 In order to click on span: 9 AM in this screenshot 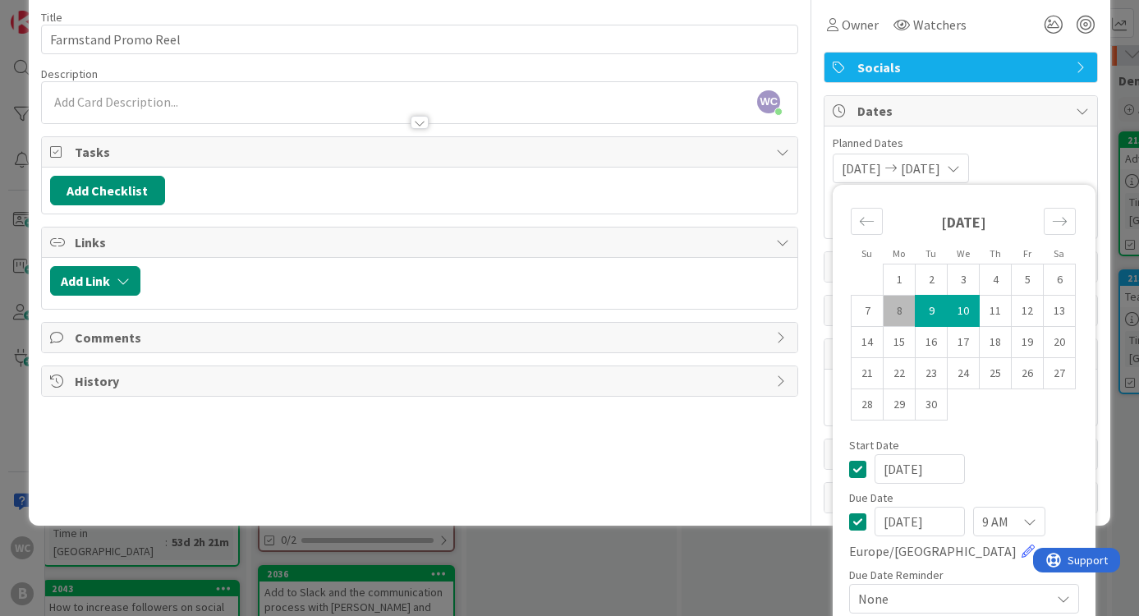, I will do `click(995, 521)`.